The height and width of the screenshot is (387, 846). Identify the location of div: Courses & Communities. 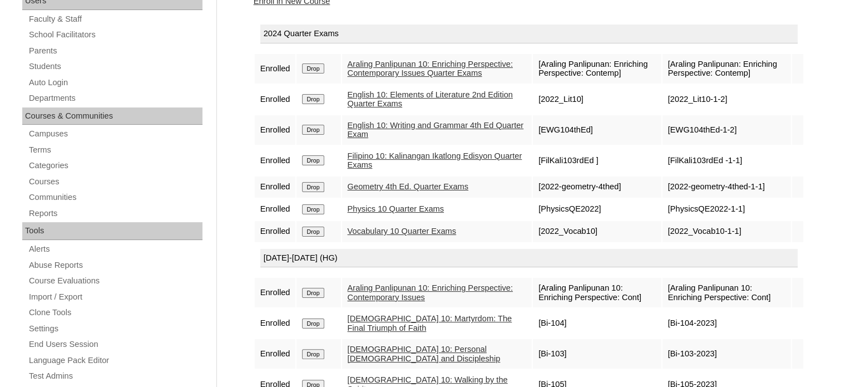
(112, 116).